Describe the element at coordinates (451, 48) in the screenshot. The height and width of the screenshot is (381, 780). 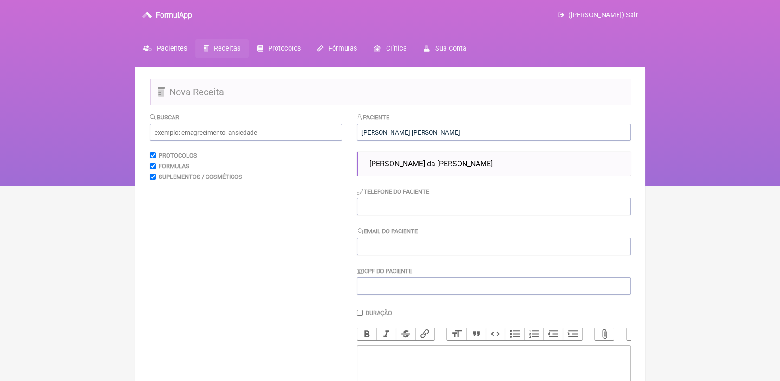
I see `span: Sua Conta` at that location.